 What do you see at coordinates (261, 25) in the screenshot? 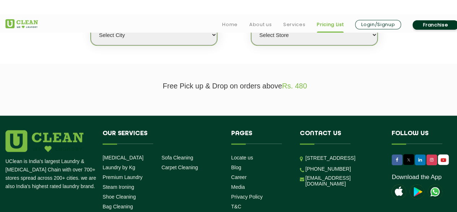
I see `a: About us` at bounding box center [261, 25].